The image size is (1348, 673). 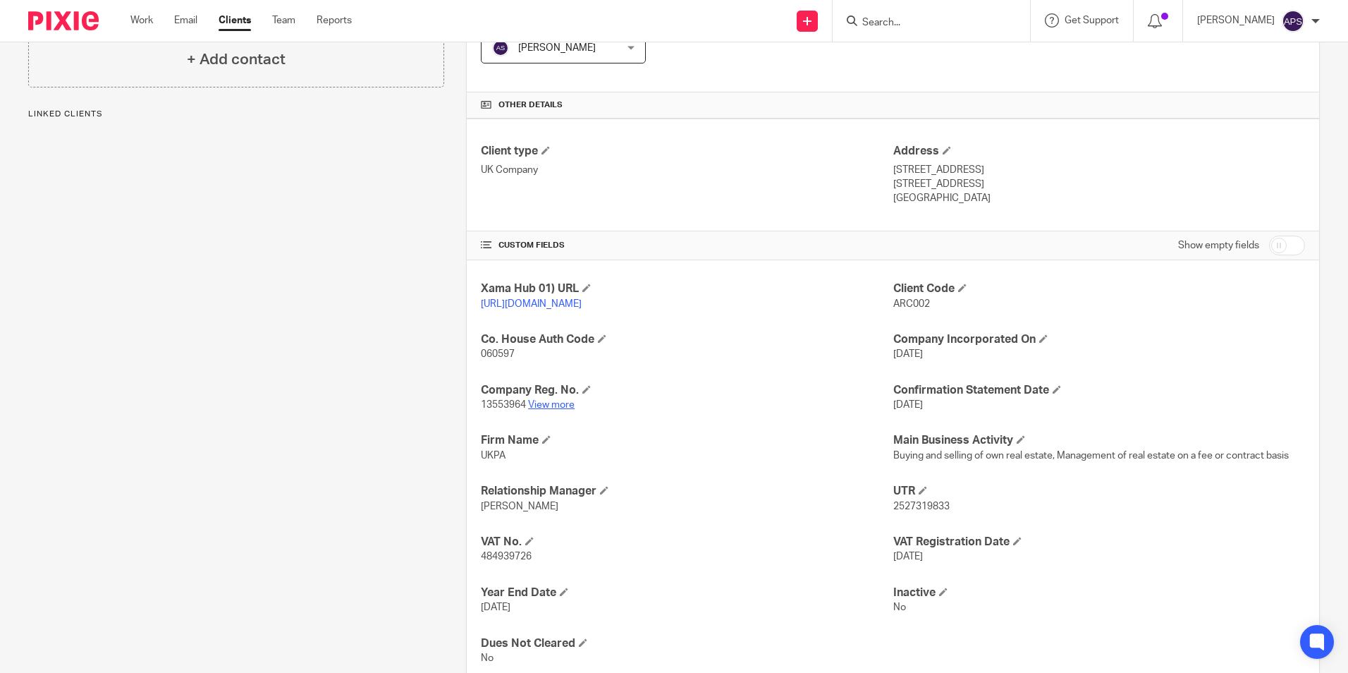 What do you see at coordinates (922, 506) in the screenshot?
I see `span: 2527319833` at bounding box center [922, 506].